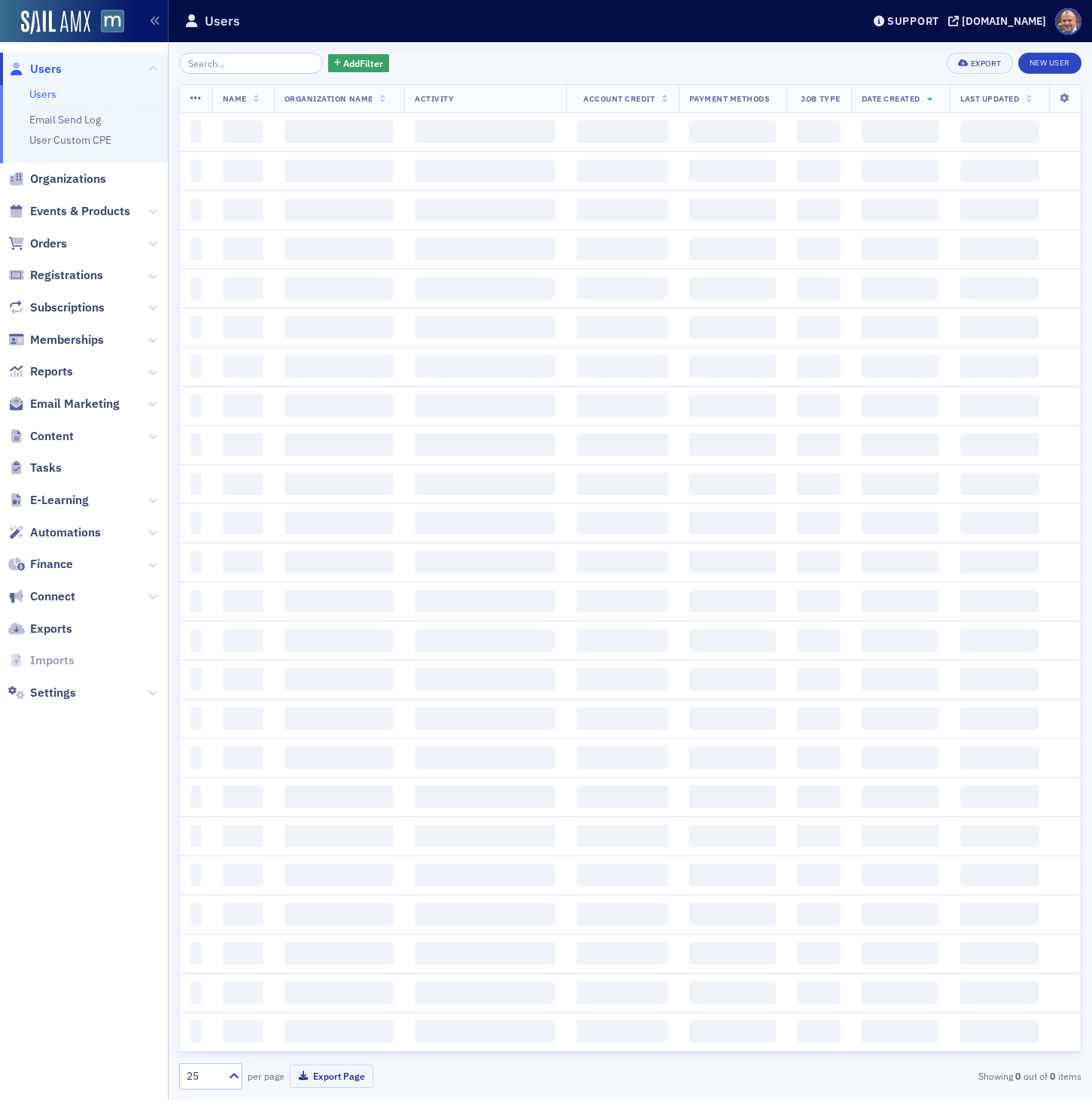 Image resolution: width=1092 pixels, height=1100 pixels. Describe the element at coordinates (35, 69) in the screenshot. I see `a: Users` at that location.